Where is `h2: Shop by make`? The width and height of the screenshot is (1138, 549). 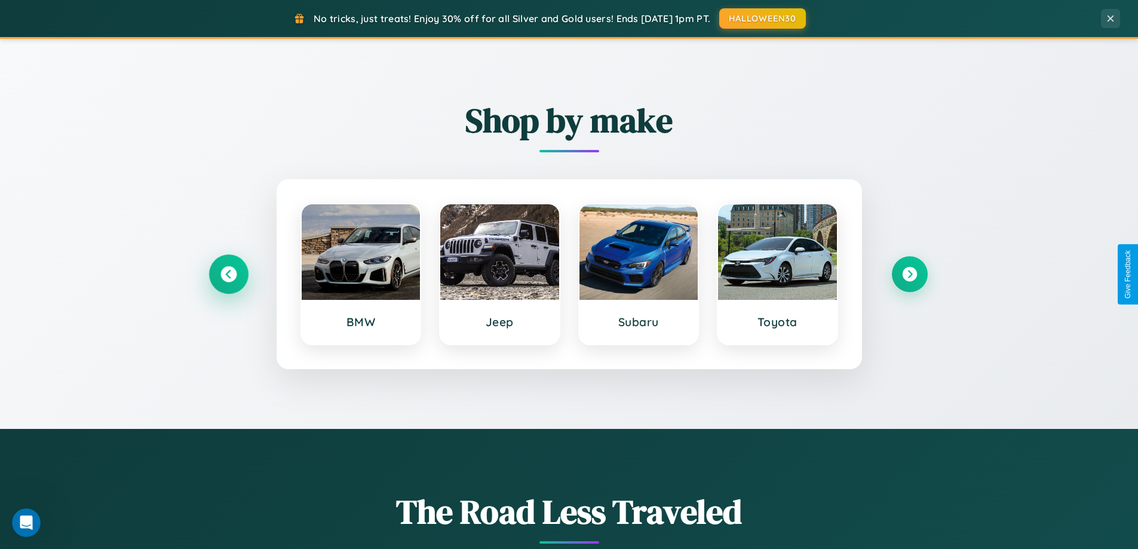
h2: Shop by make is located at coordinates (569, 120).